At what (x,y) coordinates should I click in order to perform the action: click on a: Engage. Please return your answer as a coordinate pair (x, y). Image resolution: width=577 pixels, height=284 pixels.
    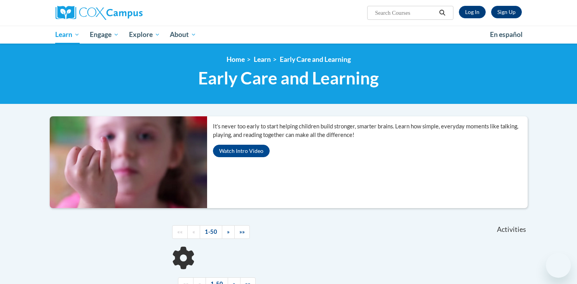
    Looking at the image, I should click on (104, 35).